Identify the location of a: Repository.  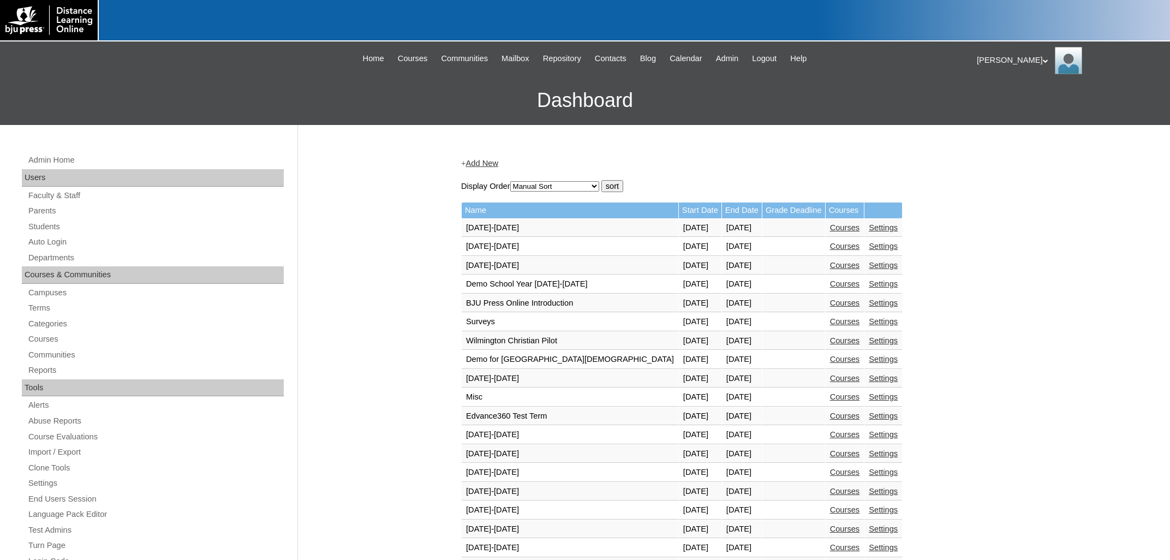
(562, 58).